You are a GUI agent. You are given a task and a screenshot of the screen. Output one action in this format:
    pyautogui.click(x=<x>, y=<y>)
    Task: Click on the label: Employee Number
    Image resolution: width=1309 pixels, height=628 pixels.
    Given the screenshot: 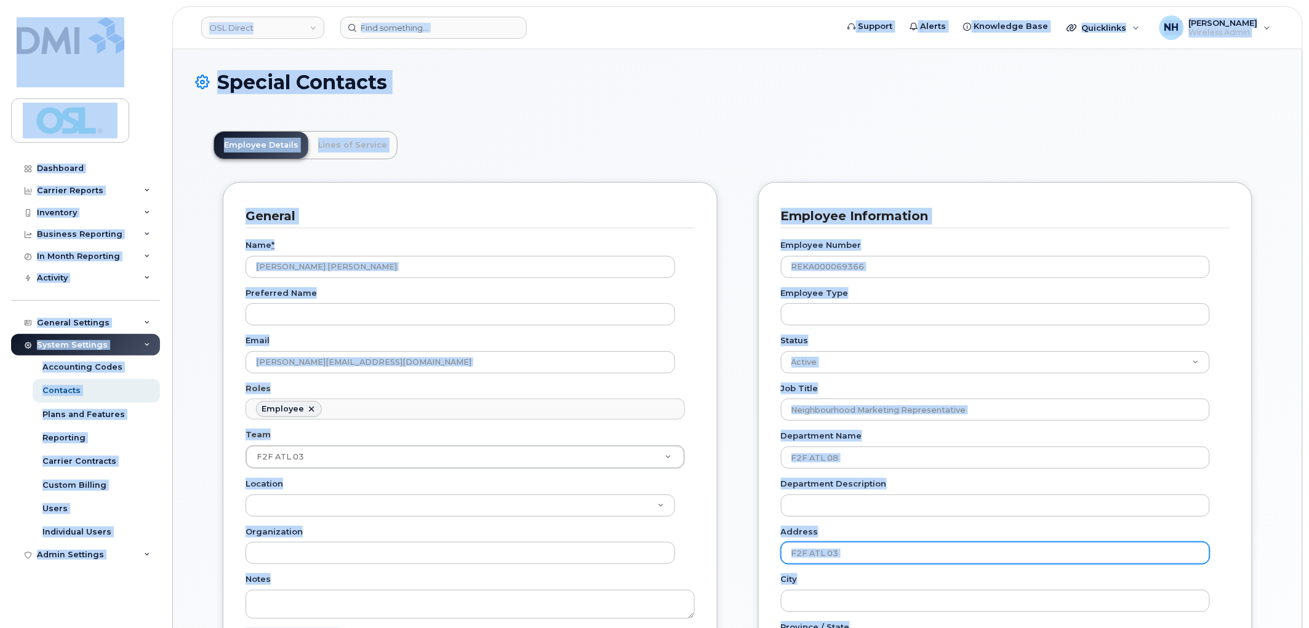 What is the action you would take?
    pyautogui.click(x=821, y=245)
    